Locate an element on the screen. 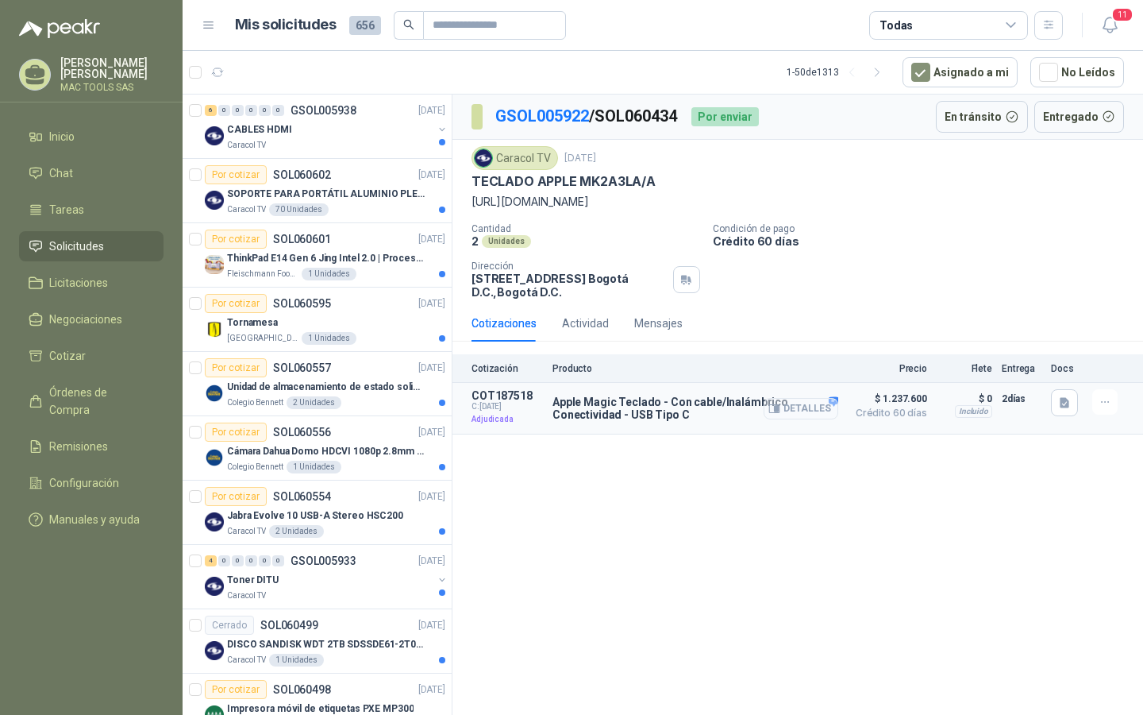  a: Tareas is located at coordinates (91, 210).